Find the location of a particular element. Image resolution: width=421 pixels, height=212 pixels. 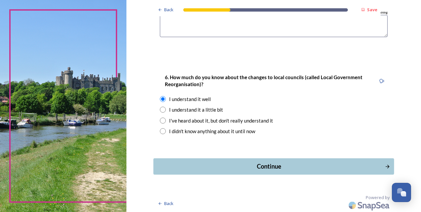

div: I've heard about it, but don't really understand it is located at coordinates (221, 121).